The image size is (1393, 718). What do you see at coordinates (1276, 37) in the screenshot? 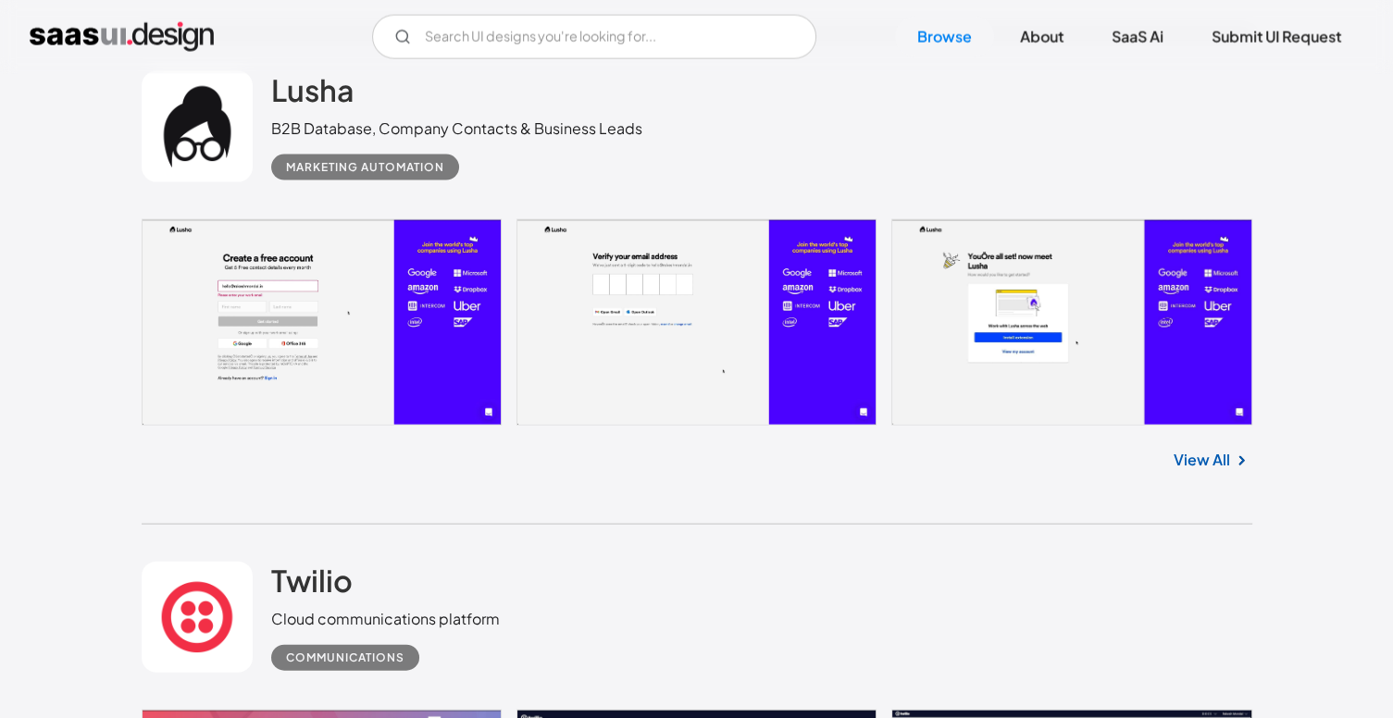
I see `a: Submit UI Request` at bounding box center [1276, 37].